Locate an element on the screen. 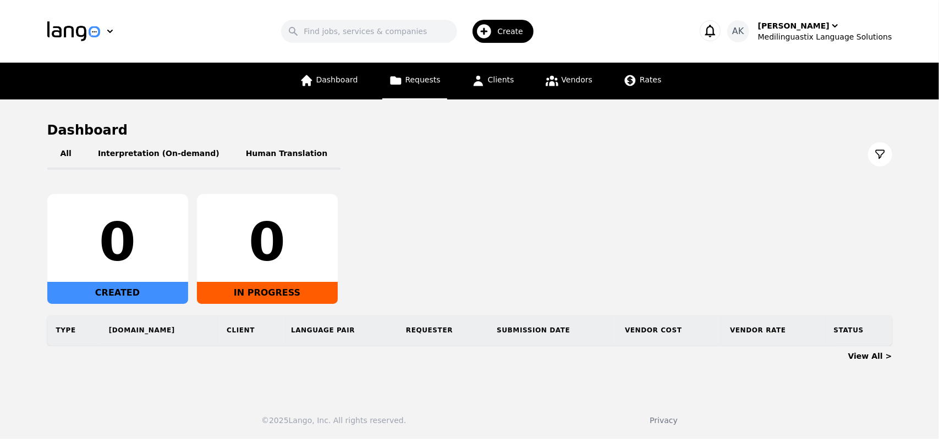  span: Requests is located at coordinates (423, 80).